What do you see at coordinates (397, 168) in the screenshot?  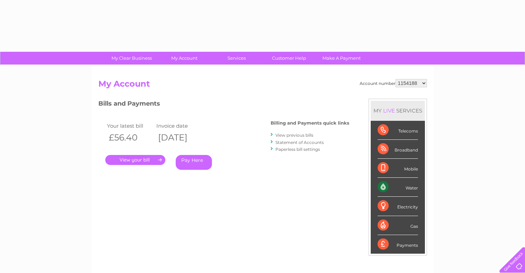 I see `div: Mobile` at bounding box center [397, 168].